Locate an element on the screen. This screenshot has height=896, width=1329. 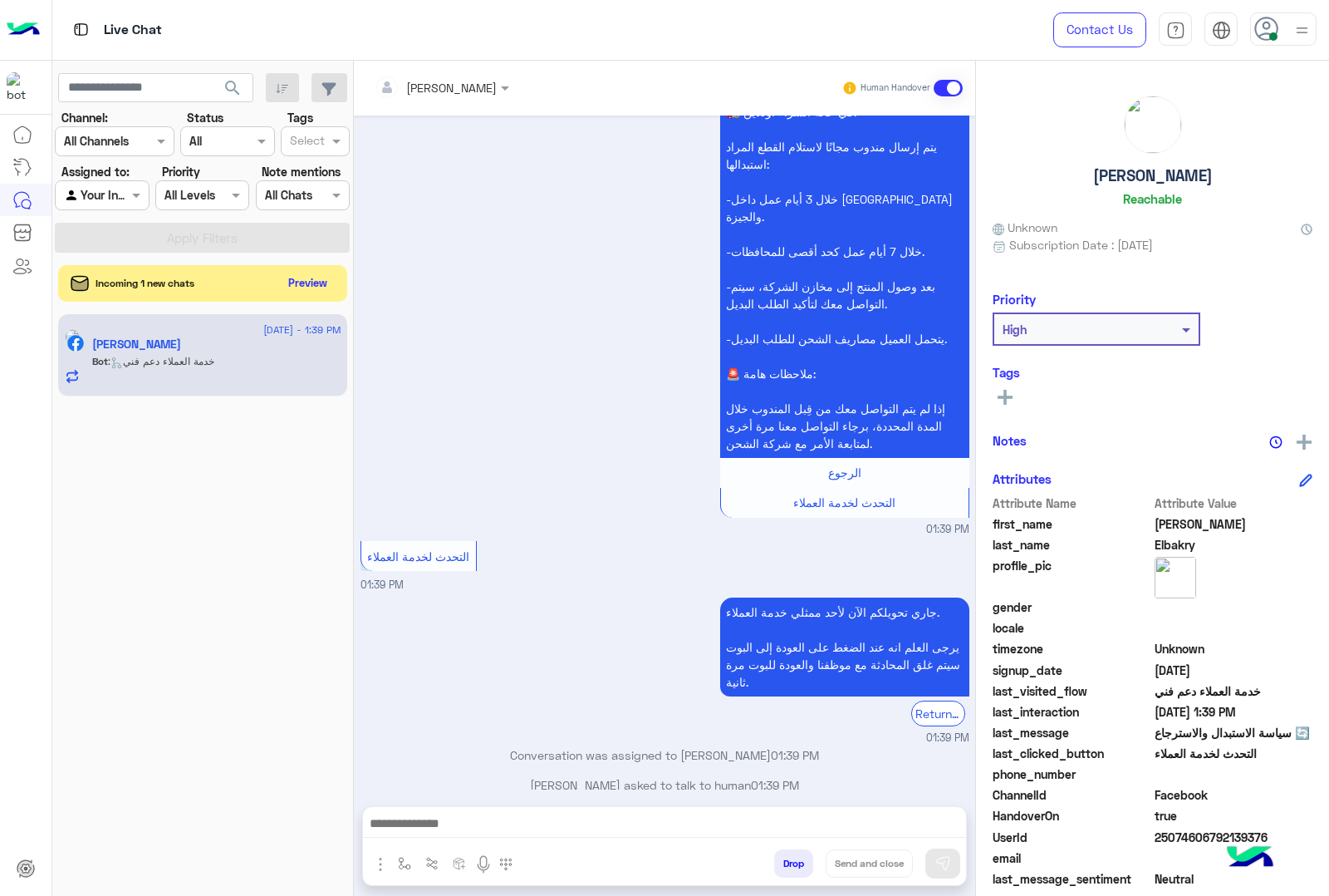
img: profile is located at coordinates (1302, 30).